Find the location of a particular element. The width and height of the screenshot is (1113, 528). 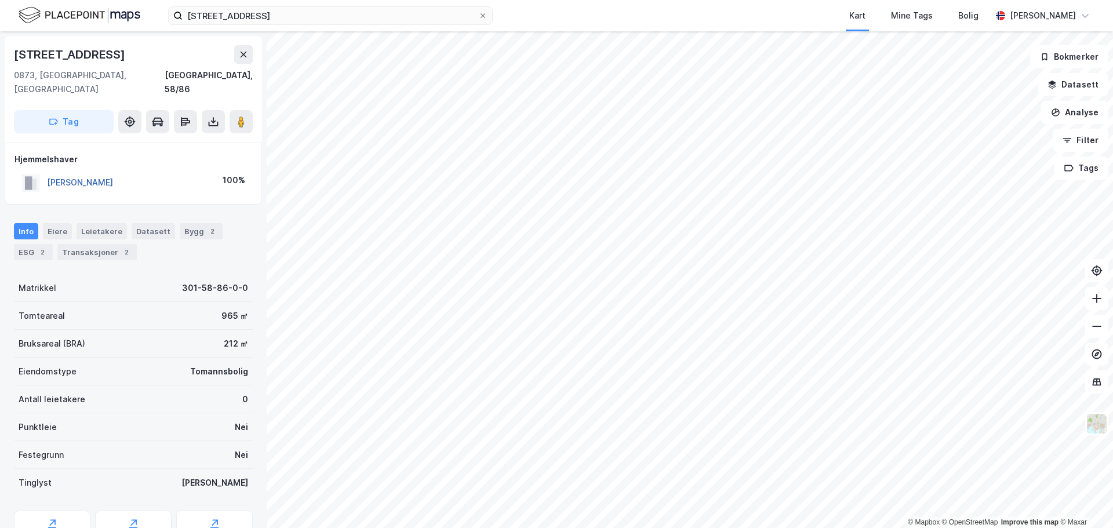

input: Søk på adresse, matrikkel, gårdeiere, leietakere eller personer is located at coordinates (330, 16).